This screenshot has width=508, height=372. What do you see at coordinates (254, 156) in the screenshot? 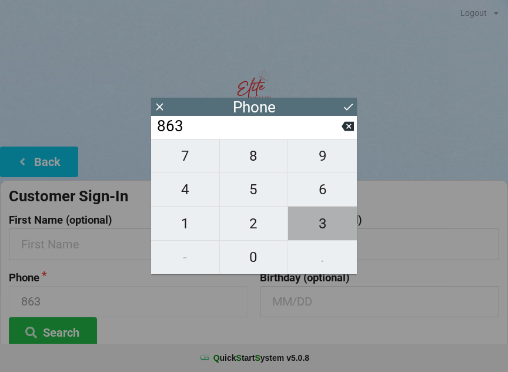
I see `button: 8` at bounding box center [254, 156].